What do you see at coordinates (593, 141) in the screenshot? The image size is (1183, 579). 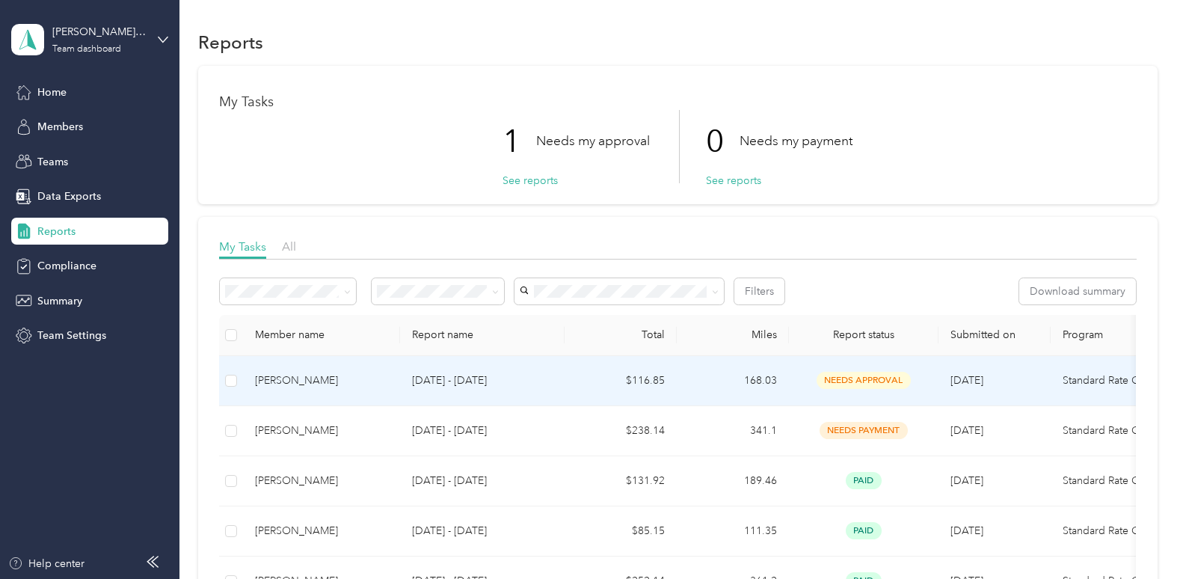 I see `p: Needs my approval` at bounding box center [593, 141].